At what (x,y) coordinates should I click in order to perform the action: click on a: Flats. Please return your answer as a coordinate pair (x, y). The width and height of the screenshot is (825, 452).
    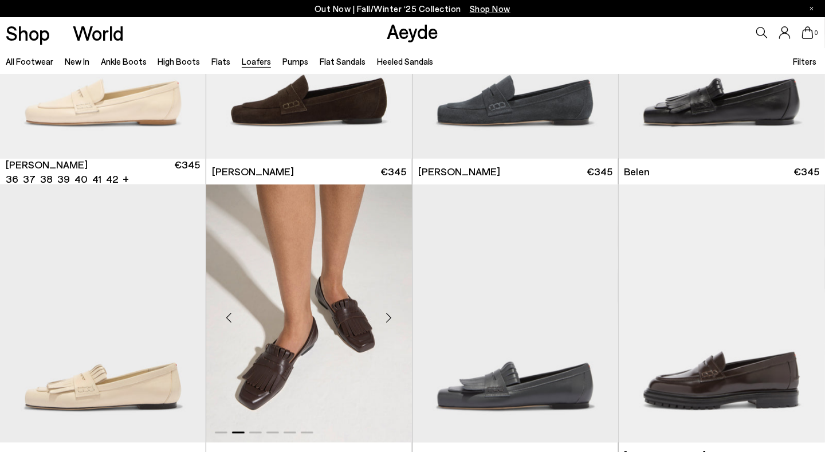
    Looking at the image, I should click on (221, 61).